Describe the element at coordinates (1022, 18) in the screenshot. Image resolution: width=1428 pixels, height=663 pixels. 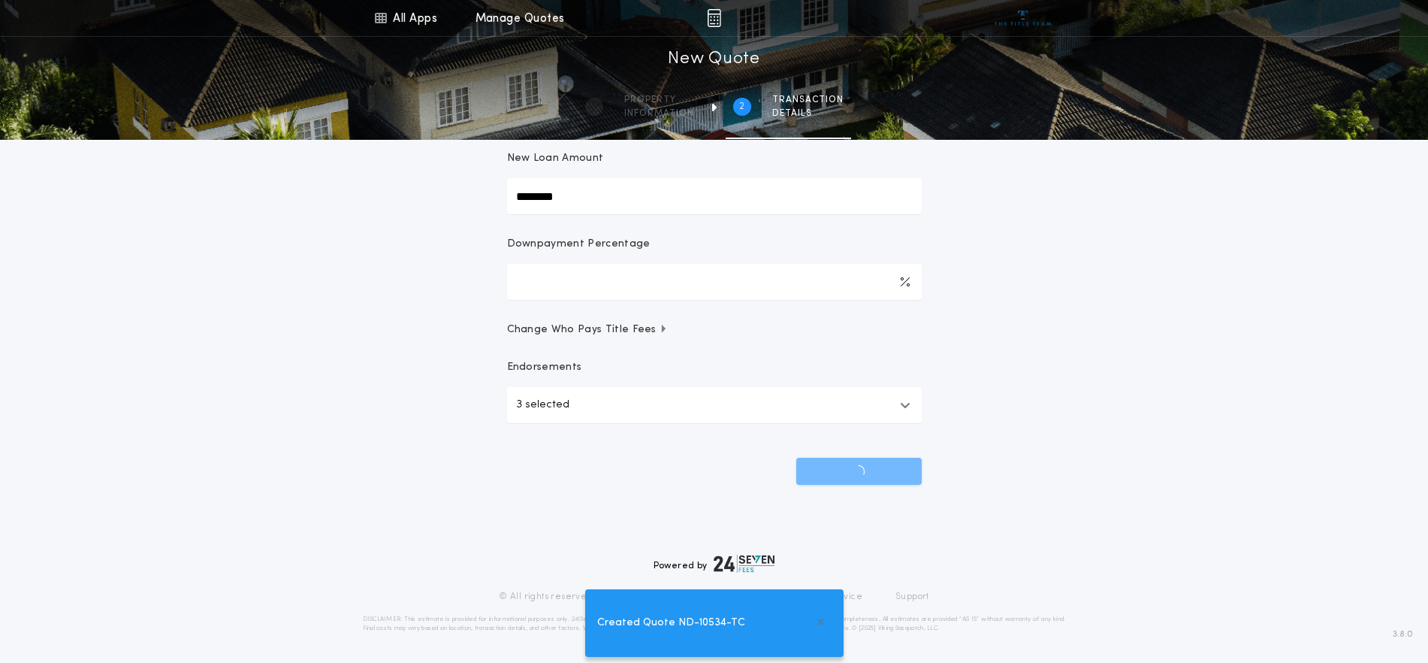
I see `img: vs-icon` at that location.